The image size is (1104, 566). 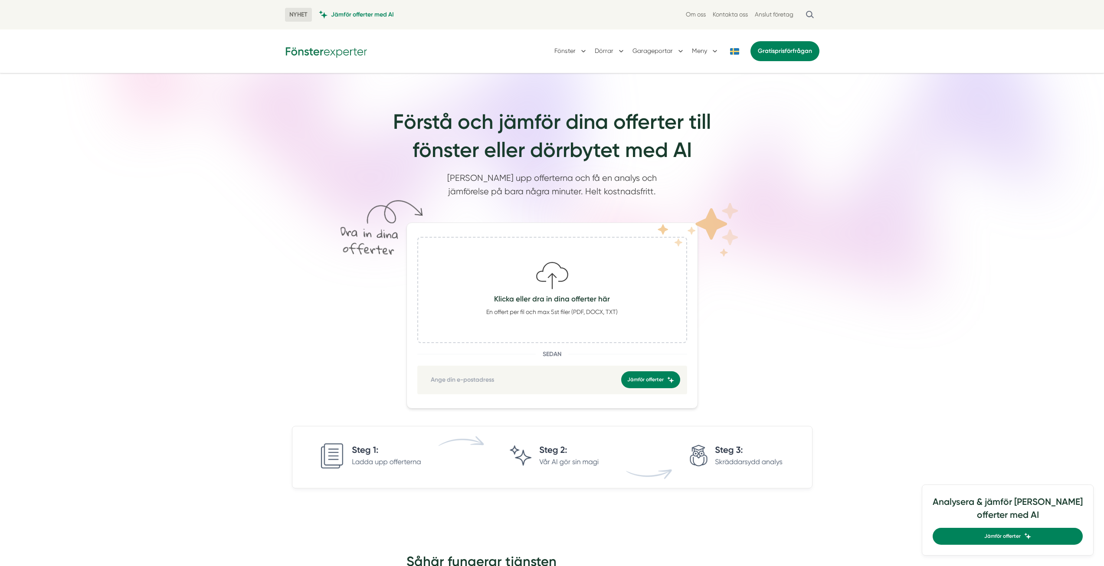 I want to click on button: Dörrar, so click(x=610, y=51).